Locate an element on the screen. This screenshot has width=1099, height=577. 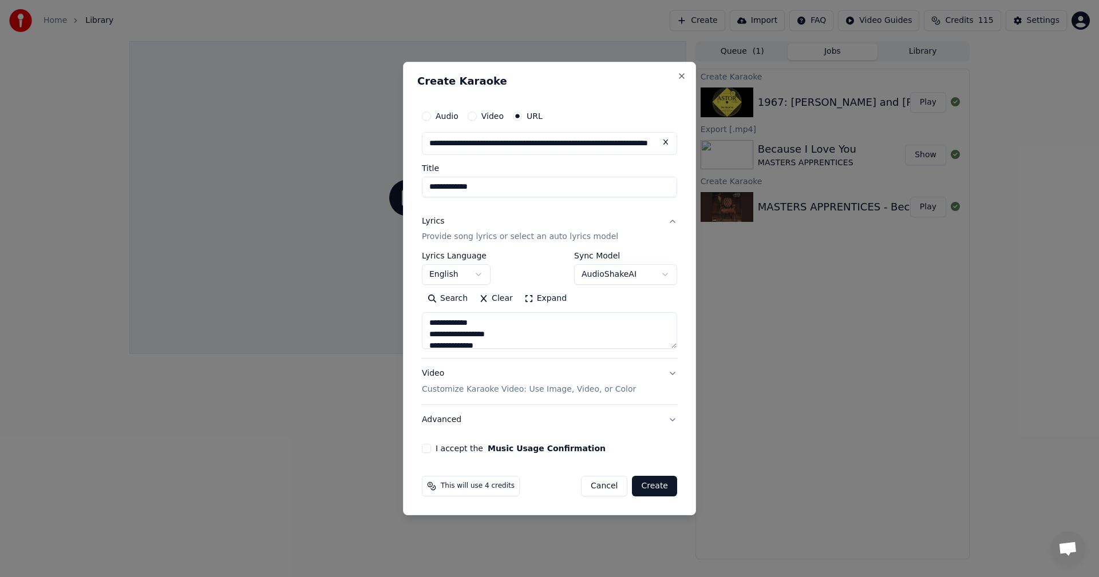
div: Video is located at coordinates (529, 382).